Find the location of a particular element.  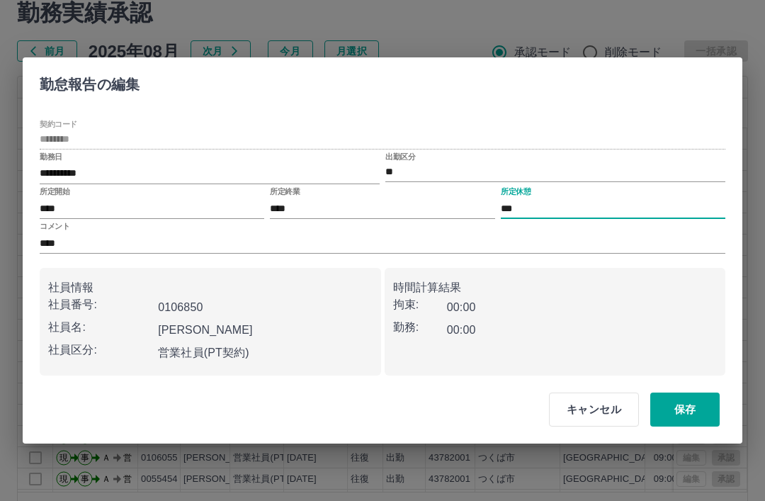

label: 出勤区分 is located at coordinates (400, 156).